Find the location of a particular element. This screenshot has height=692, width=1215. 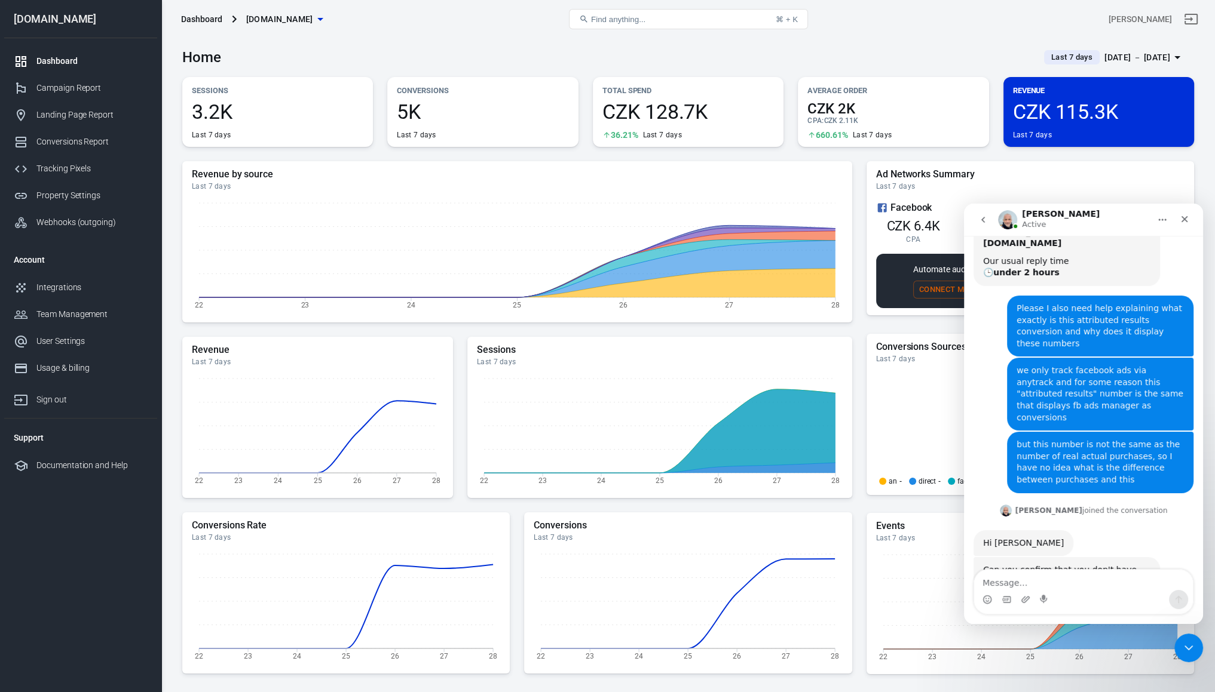

div: Can you confirm that you don't have any other system on your webiste that you connected to facebook? is located at coordinates (103, 378).